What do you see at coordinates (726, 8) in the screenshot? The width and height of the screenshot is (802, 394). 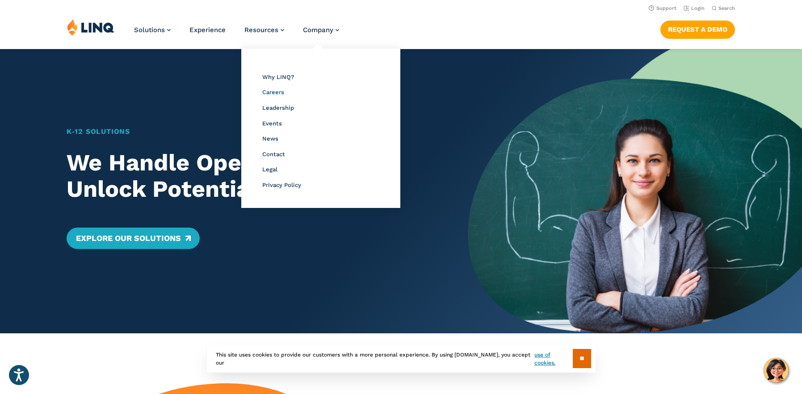 I see `span: Search` at bounding box center [726, 8].